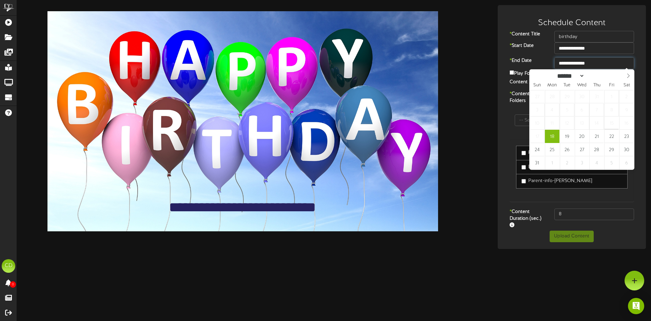 Image resolution: width=651 pixels, height=321 pixels. Describe the element at coordinates (567, 123) in the screenshot. I see `span: August 12, 2025` at that location.